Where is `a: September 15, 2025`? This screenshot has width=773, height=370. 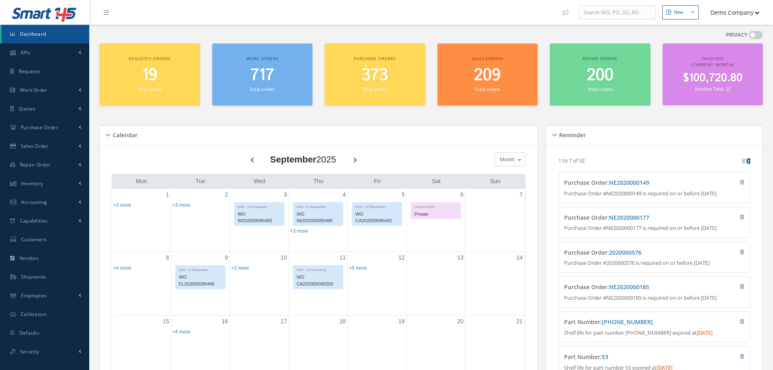 a: September 15, 2025 is located at coordinates (166, 321).